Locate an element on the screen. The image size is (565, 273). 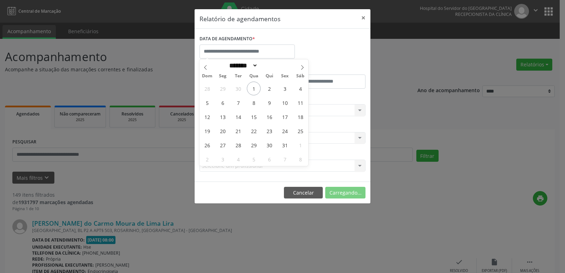
input: Year is located at coordinates (270, 65).